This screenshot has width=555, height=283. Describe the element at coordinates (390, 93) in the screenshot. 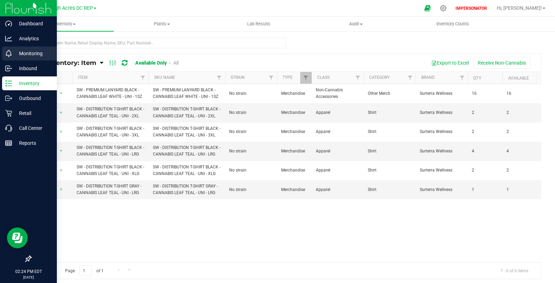

I see `span: Other Merch` at that location.